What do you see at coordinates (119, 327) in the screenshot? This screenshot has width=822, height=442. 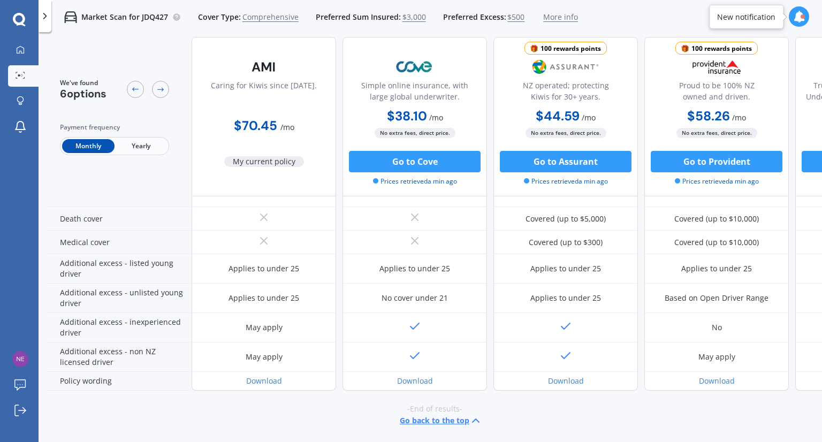 I see `div: Additional excess - inexperienced driver` at bounding box center [119, 327].